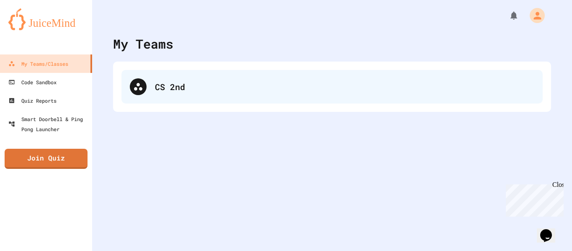 The image size is (572, 251). What do you see at coordinates (46, 19) in the screenshot?
I see `img: logo-orange.svg` at bounding box center [46, 19].